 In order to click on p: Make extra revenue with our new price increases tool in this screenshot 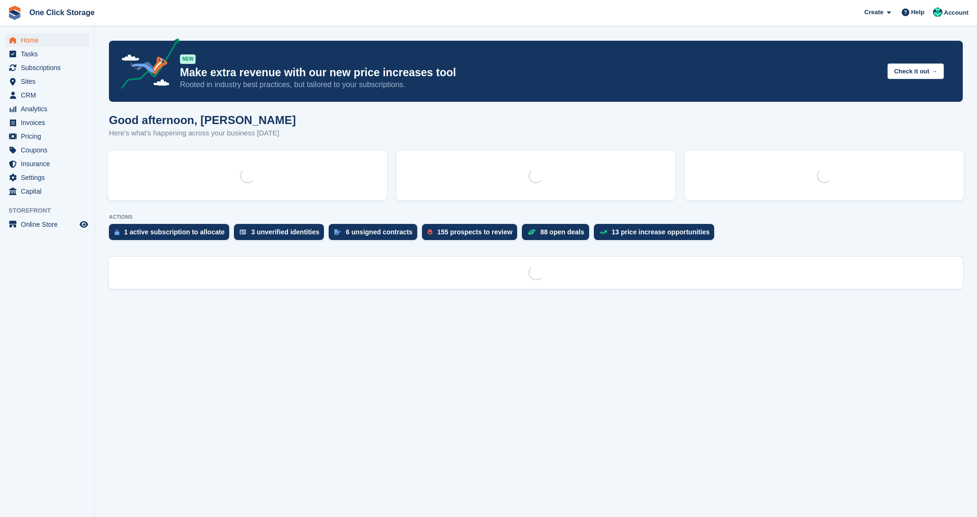, I will do `click(530, 72)`.